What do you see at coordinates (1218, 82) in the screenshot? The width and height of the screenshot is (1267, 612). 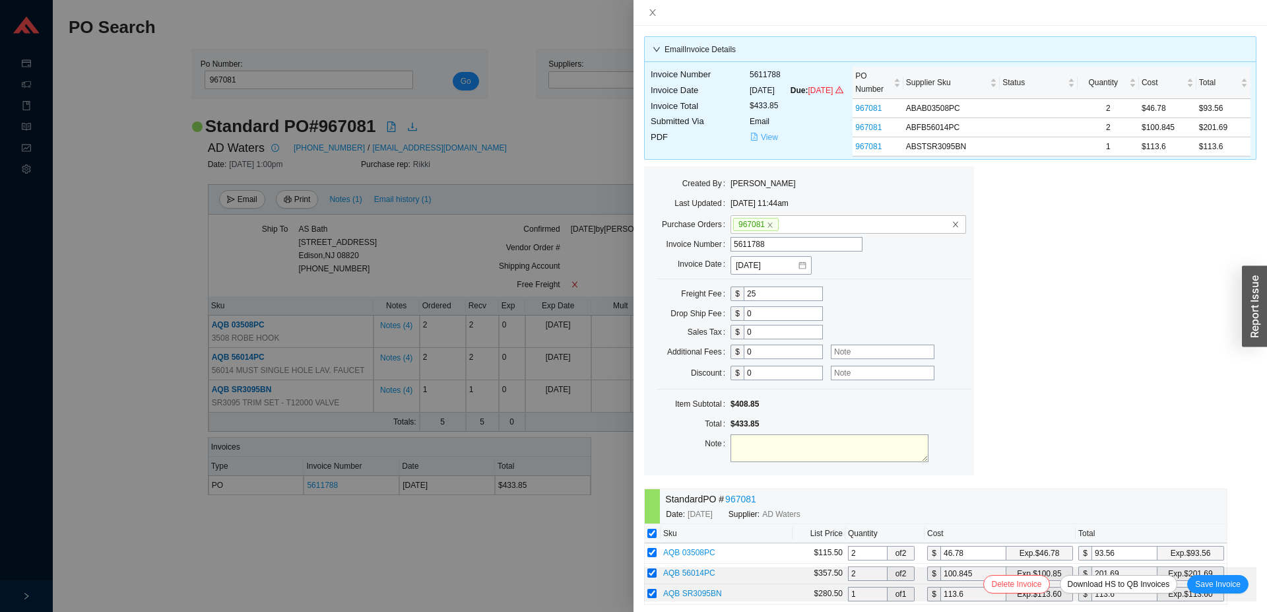 I see `span: Total` at bounding box center [1218, 82].